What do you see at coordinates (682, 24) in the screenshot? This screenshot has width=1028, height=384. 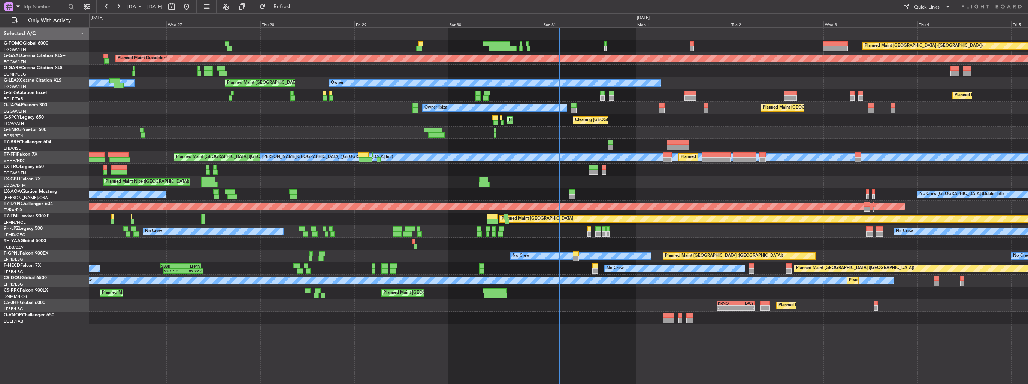 I see `div: Mon 1` at bounding box center [682, 24].